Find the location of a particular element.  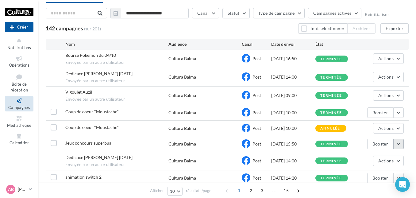

button: Tout sélectionner is located at coordinates (323, 29).